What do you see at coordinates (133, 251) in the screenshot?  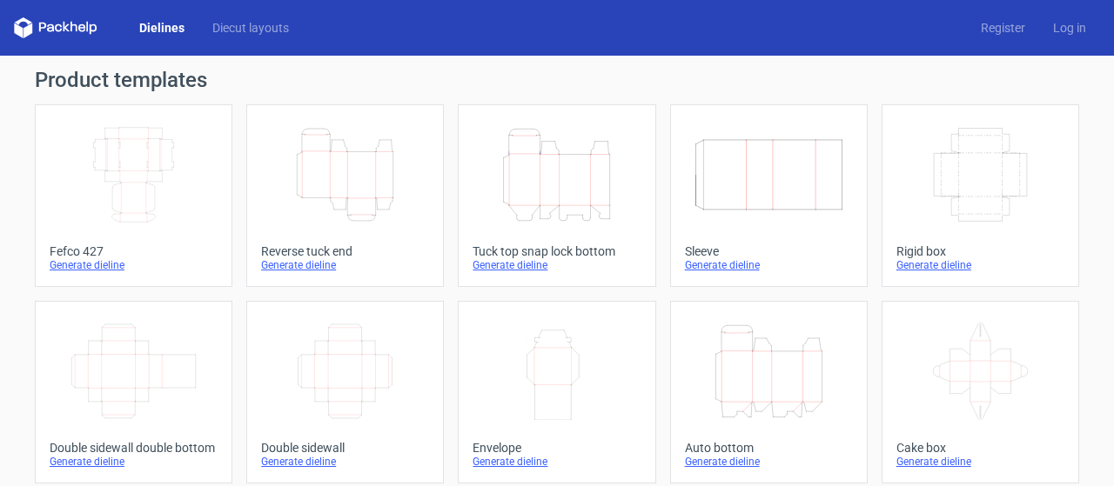 I see `div: Fefco 427` at bounding box center [133, 251].